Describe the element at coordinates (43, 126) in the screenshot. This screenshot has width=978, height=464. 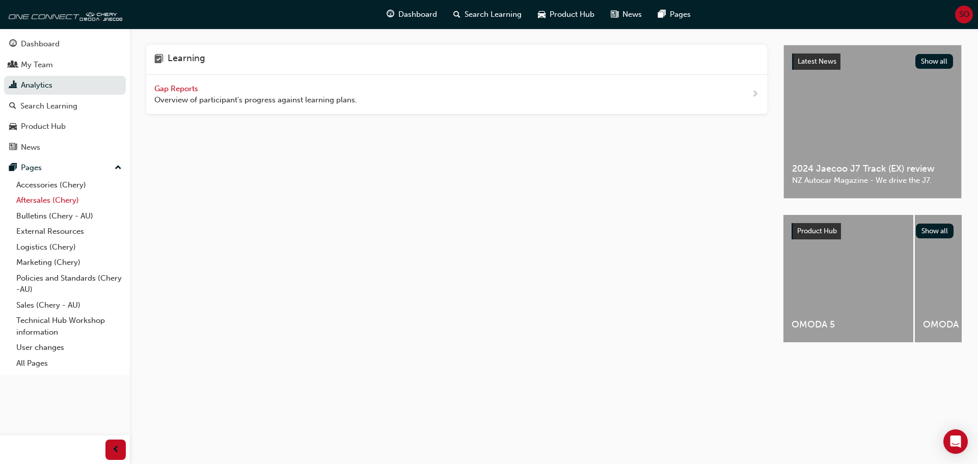
I see `div: Product Hub` at that location.